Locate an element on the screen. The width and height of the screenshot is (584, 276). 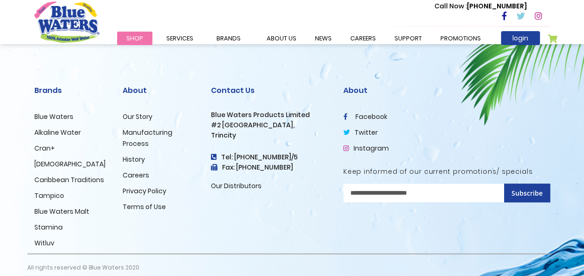
a: Terms of Use is located at coordinates (144, 207).